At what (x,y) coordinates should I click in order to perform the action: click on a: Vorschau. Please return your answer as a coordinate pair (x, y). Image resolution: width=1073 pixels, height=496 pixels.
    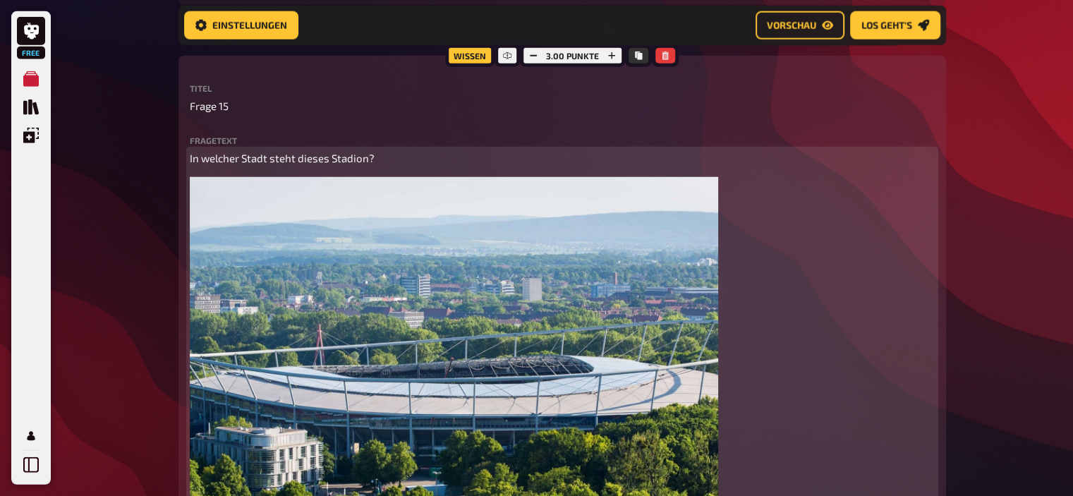
    Looking at the image, I should click on (800, 25).